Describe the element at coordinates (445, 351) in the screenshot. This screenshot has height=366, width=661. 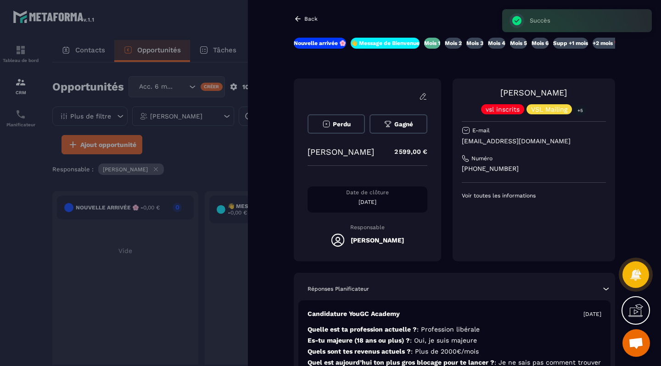
I see `span: : Plus de 2000€/mois` at that location.